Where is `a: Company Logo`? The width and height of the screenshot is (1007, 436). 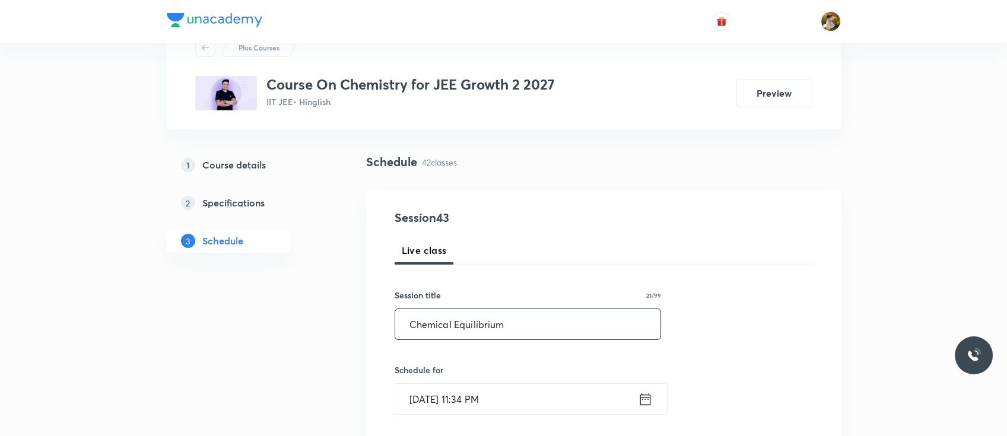 a: Company Logo is located at coordinates (214, 21).